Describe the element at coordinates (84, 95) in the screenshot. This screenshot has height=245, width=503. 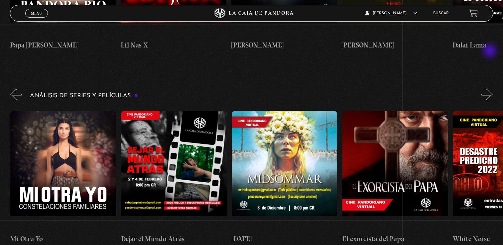
I see `h3: Análisis de series y películas` at that location.